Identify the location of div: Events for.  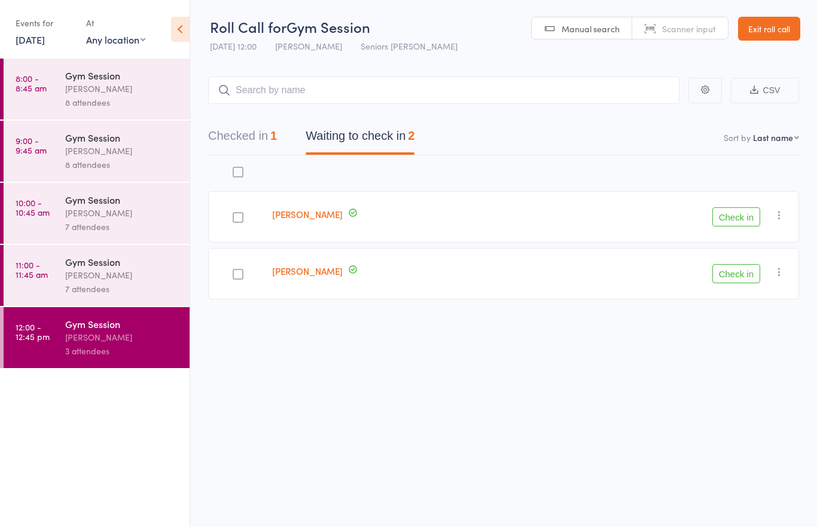
(45, 23).